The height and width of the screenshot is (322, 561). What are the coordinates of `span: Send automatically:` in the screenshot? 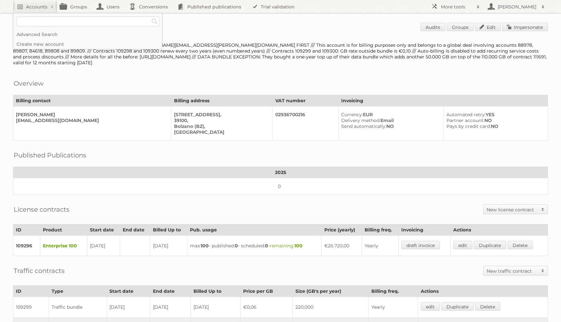 It's located at (364, 126).